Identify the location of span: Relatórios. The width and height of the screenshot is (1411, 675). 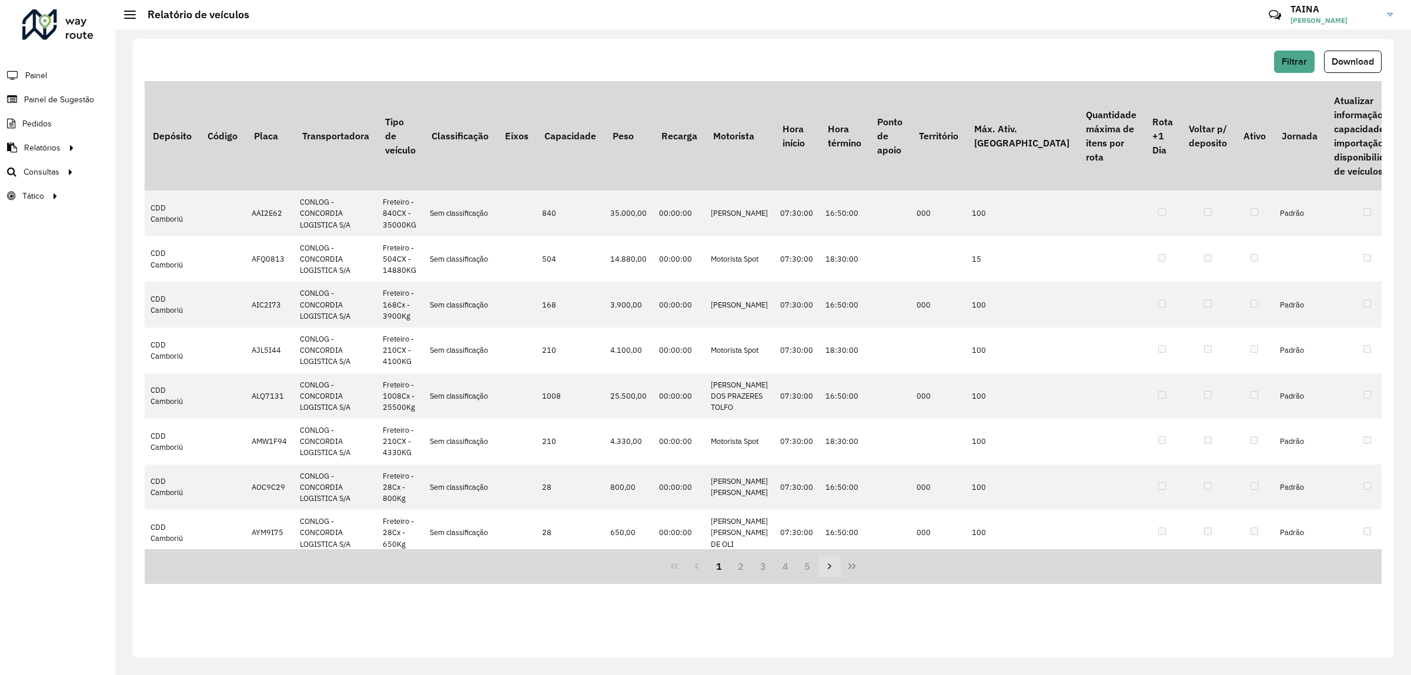
(42, 148).